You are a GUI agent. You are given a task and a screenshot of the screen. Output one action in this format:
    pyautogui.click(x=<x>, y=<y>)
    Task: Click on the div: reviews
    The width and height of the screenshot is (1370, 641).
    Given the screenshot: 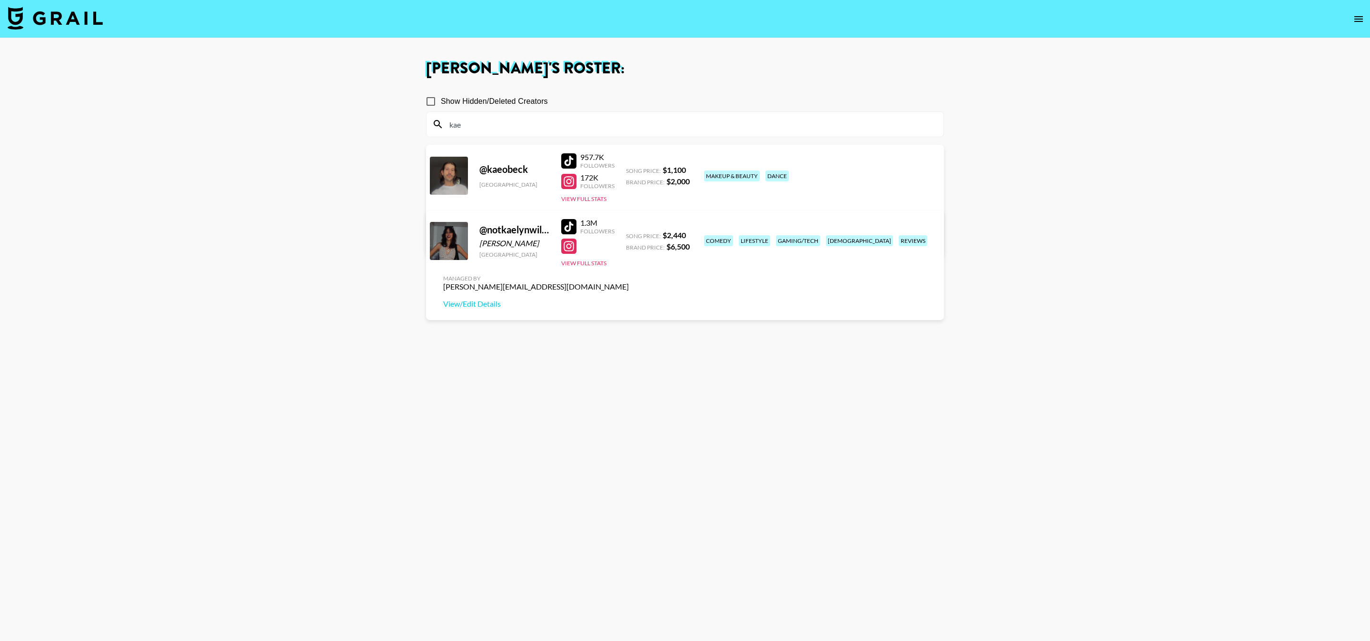 What is the action you would take?
    pyautogui.click(x=913, y=240)
    